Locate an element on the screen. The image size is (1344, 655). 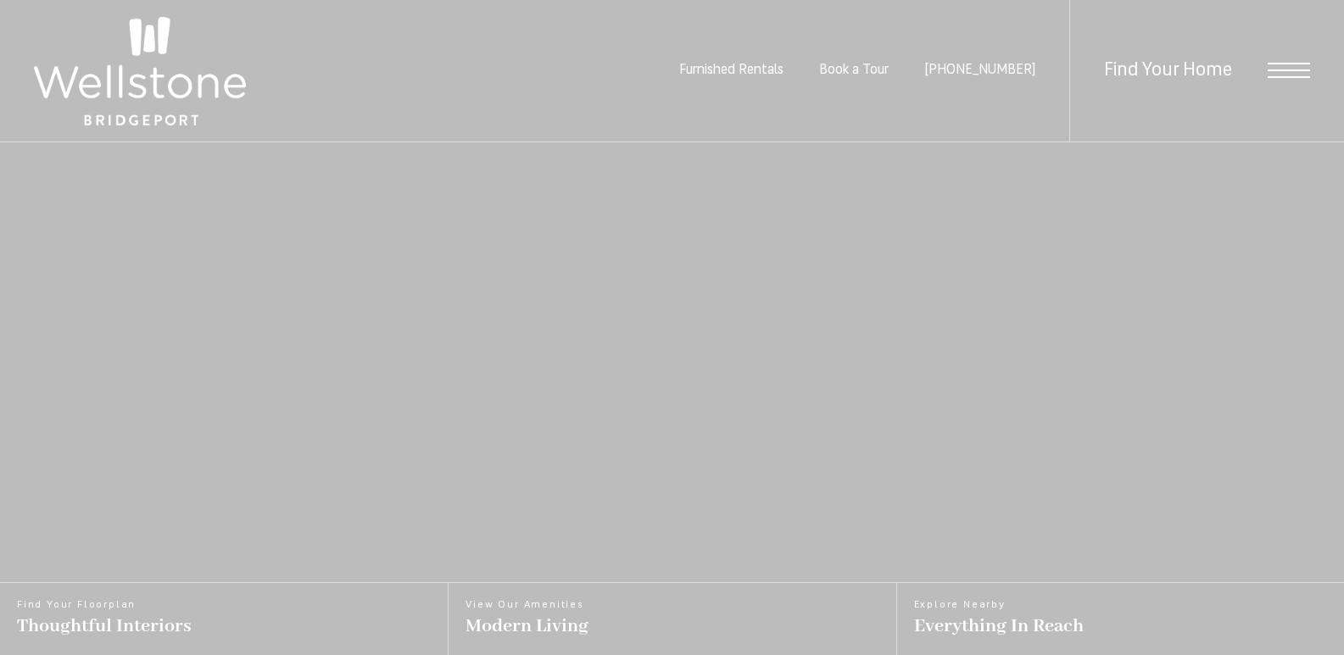
span: Furnished Rentals is located at coordinates (731, 70).